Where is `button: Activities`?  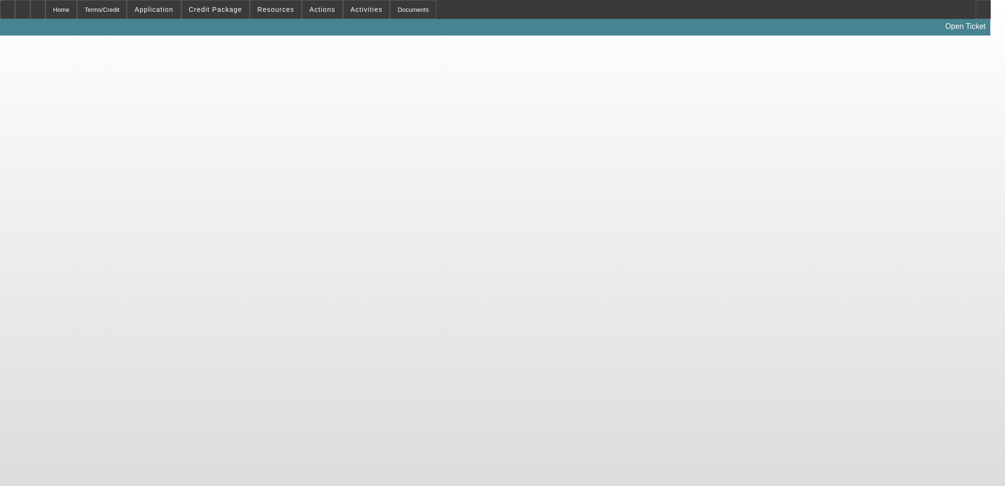
button: Activities is located at coordinates (367, 9).